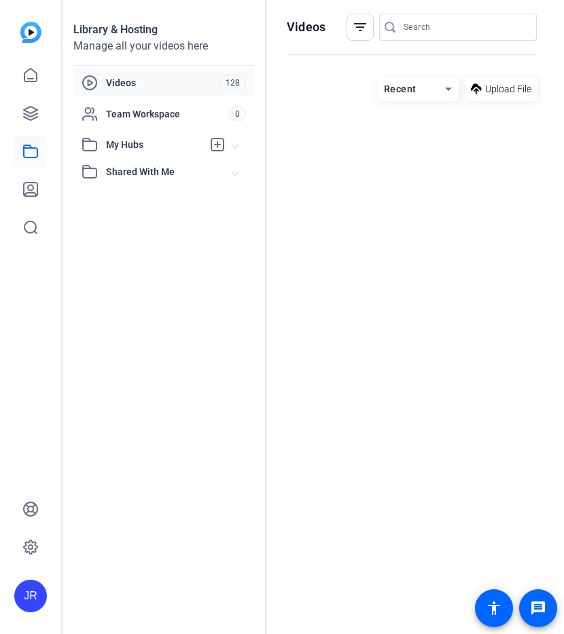 This screenshot has width=564, height=634. I want to click on mat-icon: message, so click(538, 608).